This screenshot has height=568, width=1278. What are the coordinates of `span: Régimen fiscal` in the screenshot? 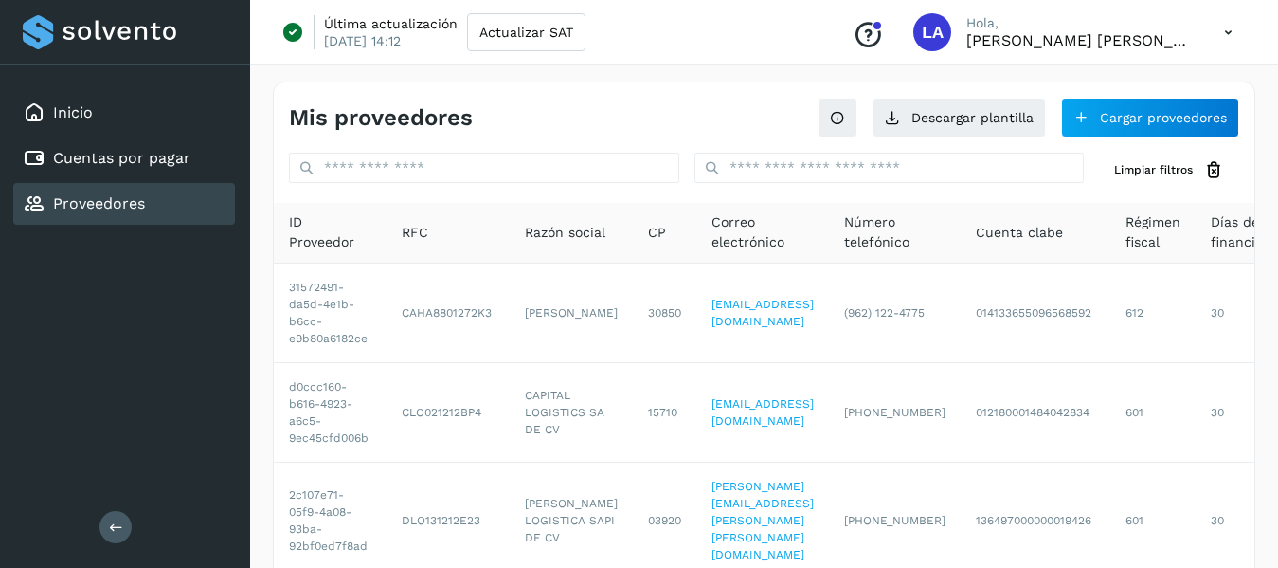 It's located at (1153, 232).